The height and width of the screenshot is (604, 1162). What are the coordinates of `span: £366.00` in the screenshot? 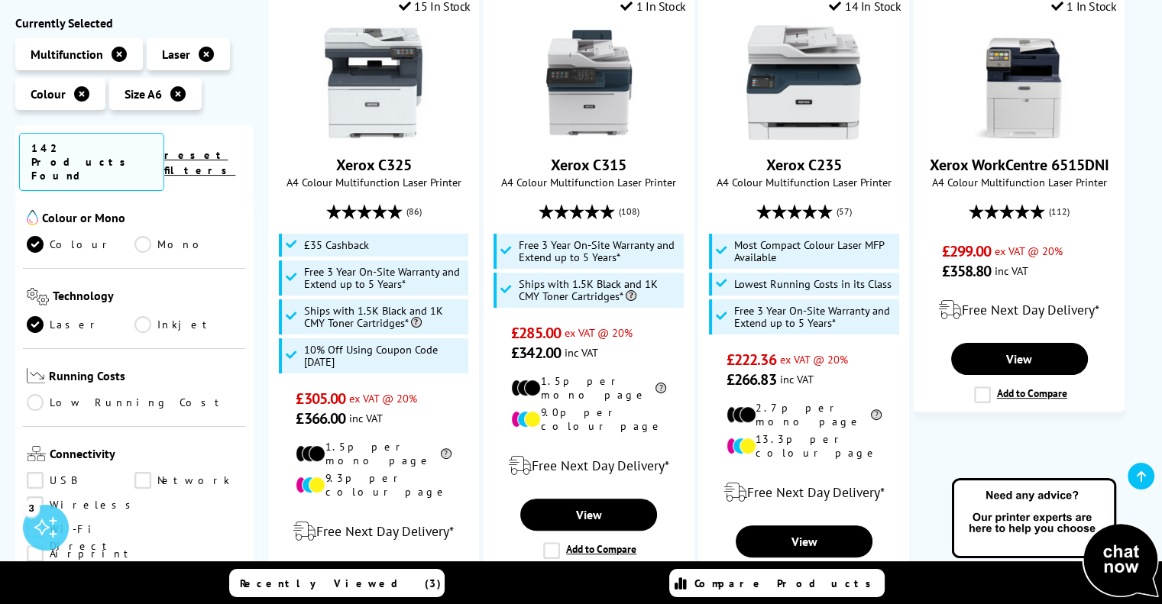 It's located at (320, 419).